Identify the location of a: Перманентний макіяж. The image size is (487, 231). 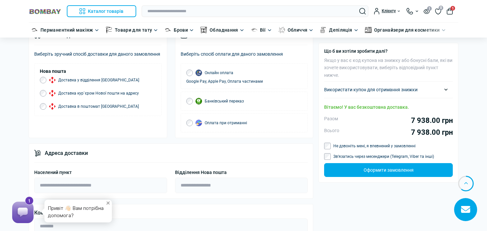
(67, 30).